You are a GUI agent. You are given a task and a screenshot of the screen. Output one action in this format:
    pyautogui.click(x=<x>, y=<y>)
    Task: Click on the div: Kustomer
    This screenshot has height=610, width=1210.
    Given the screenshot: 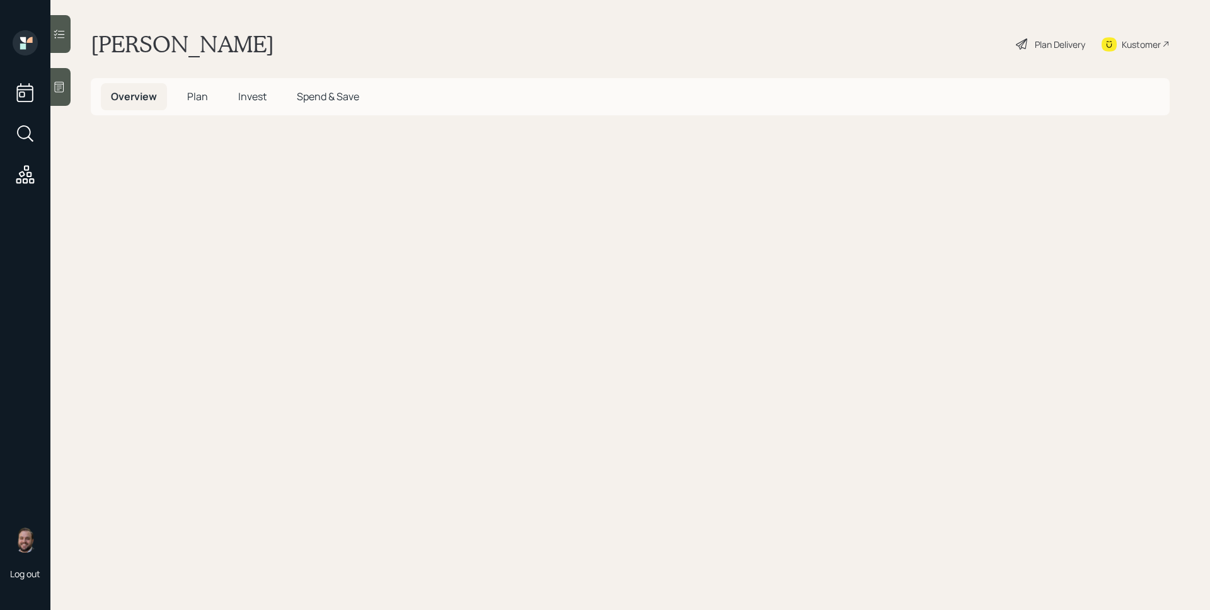 What is the action you would take?
    pyautogui.click(x=1142, y=44)
    